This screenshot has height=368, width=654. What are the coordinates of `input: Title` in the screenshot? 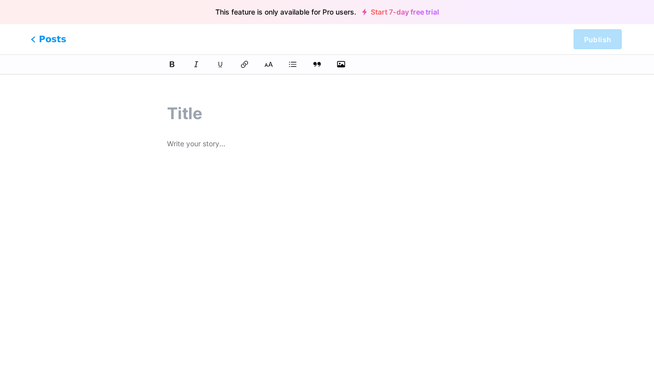 It's located at (327, 114).